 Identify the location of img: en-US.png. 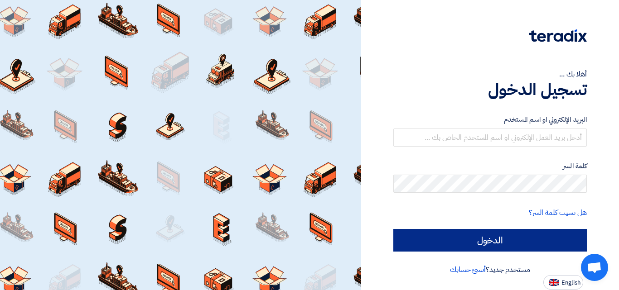
(554, 283).